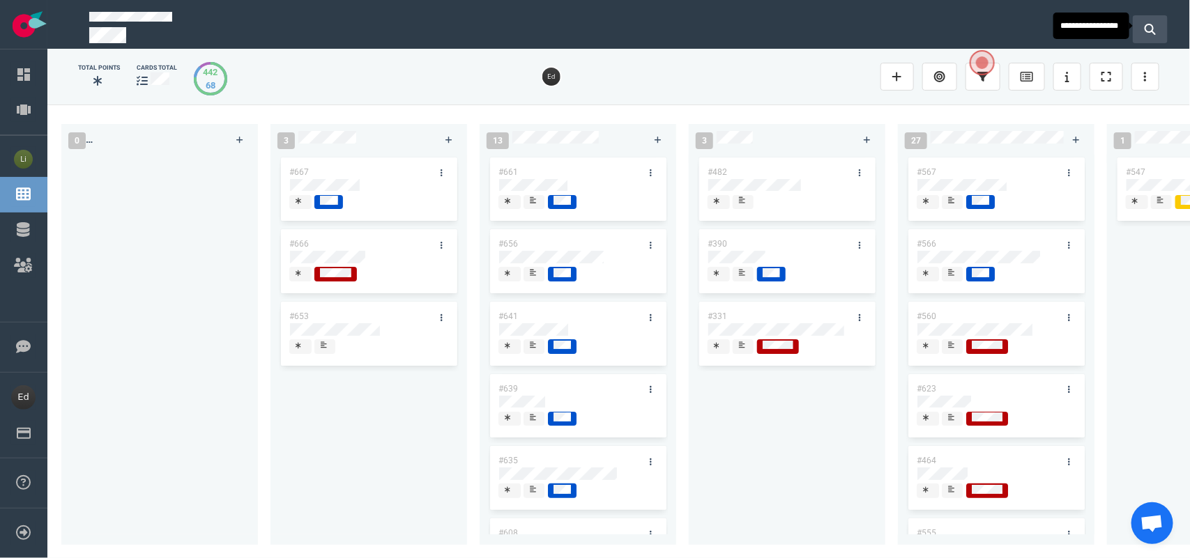 The height and width of the screenshot is (558, 1190). Describe the element at coordinates (926, 533) in the screenshot. I see `a: #555` at that location.